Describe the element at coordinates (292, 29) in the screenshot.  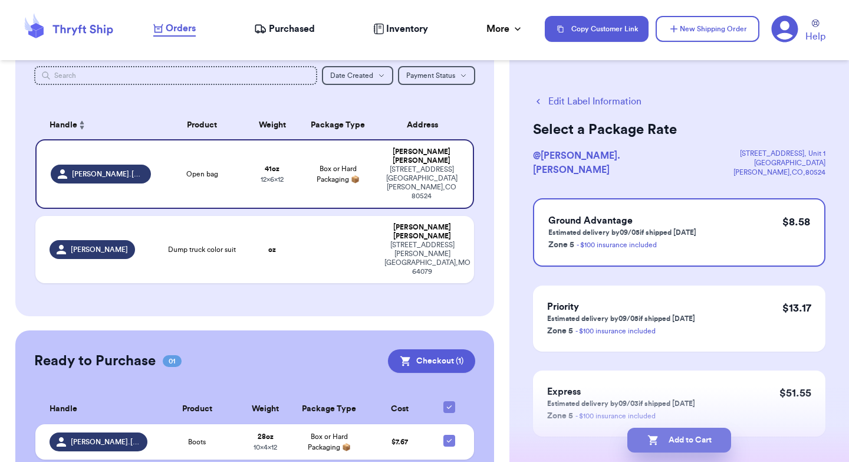
I see `span: Purchased` at that location.